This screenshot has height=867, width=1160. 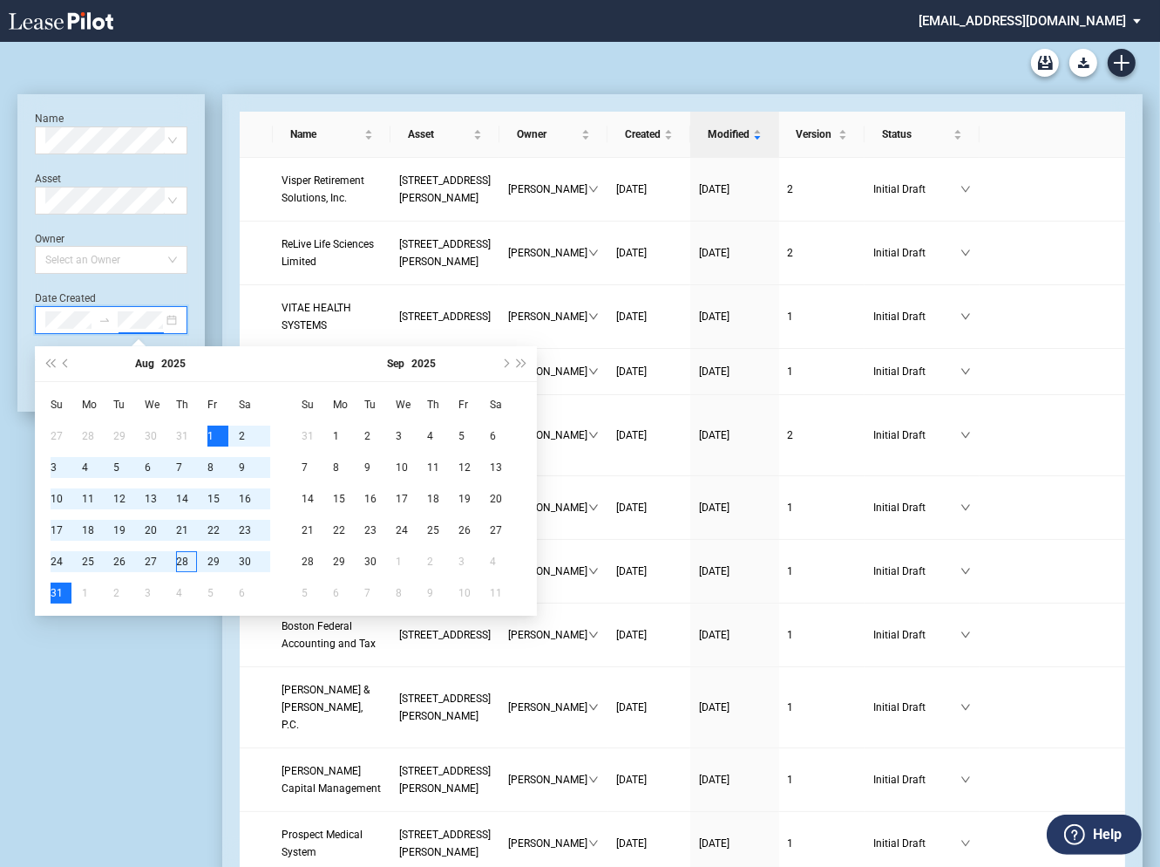 What do you see at coordinates (129, 499) in the screenshot?
I see `td: 2025-08-12` at bounding box center [129, 499].